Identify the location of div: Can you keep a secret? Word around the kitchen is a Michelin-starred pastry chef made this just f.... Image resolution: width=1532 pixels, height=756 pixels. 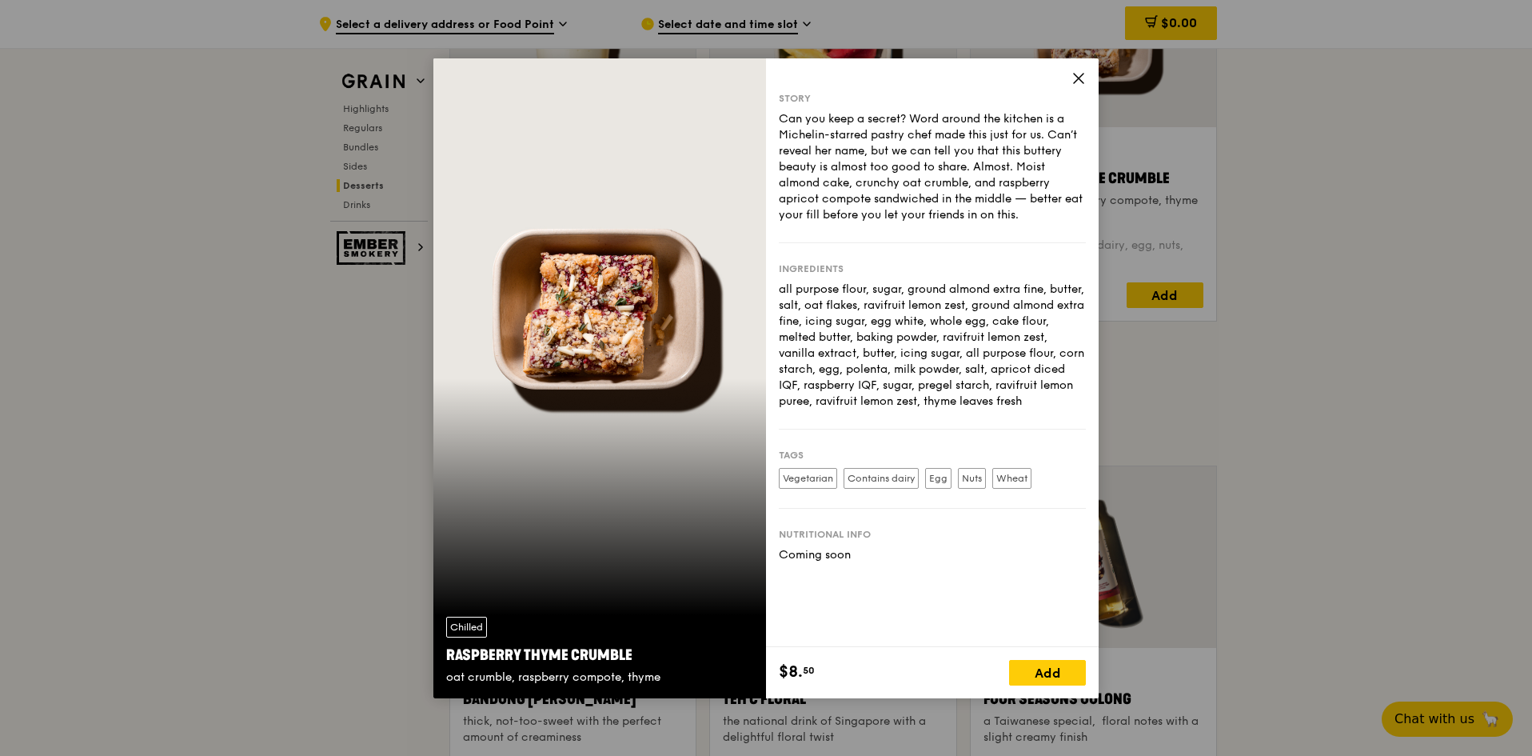
(932, 167).